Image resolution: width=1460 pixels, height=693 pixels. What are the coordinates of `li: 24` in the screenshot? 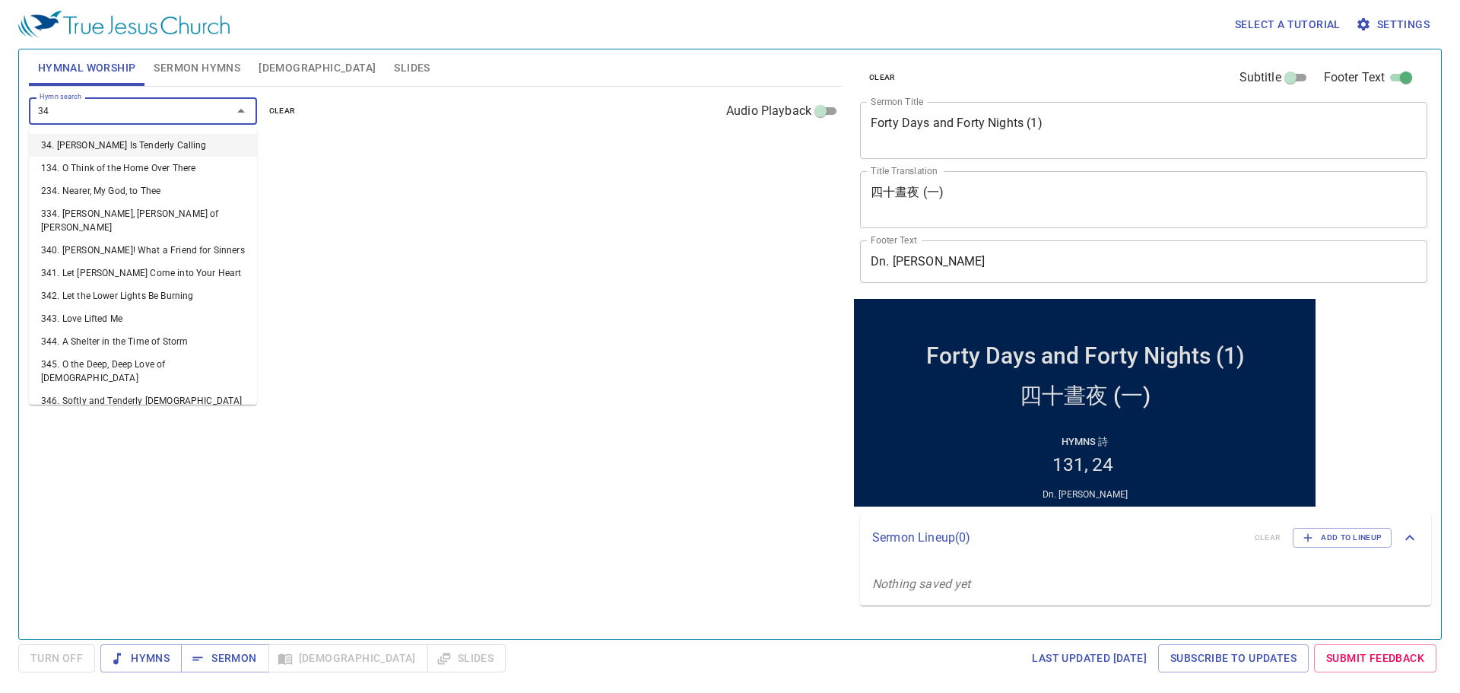 It's located at (249, 165).